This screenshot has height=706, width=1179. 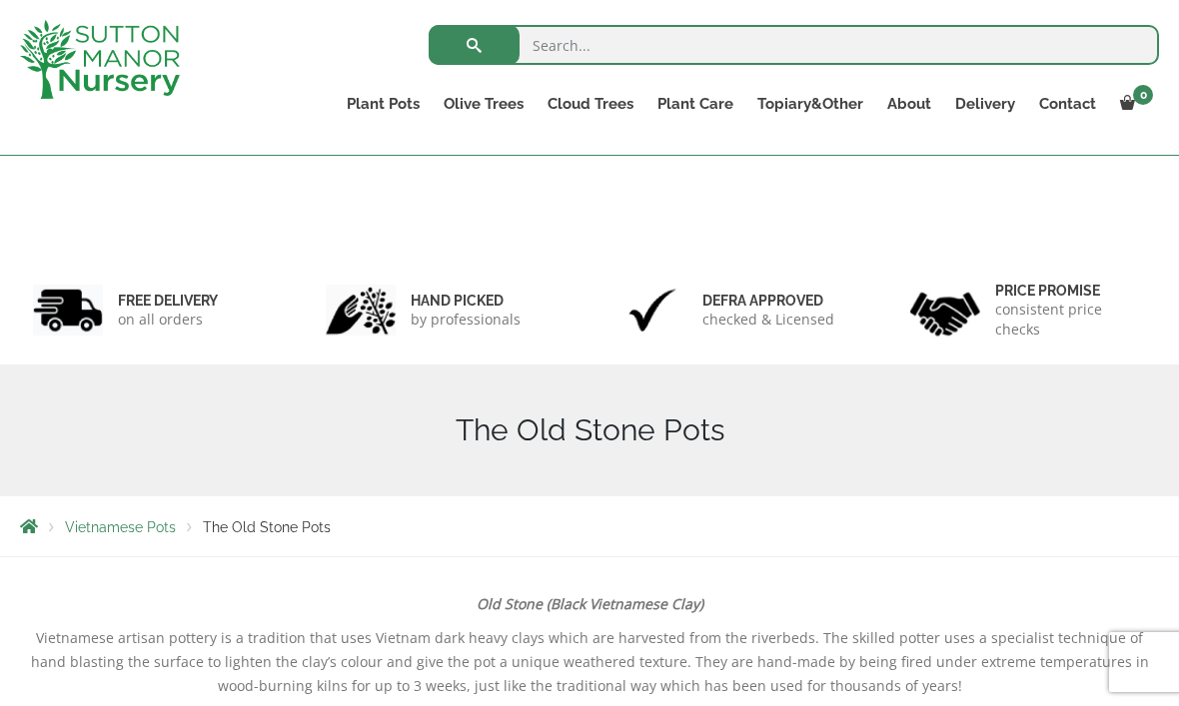 What do you see at coordinates (768, 320) in the screenshot?
I see `p: checked & Licensed` at bounding box center [768, 320].